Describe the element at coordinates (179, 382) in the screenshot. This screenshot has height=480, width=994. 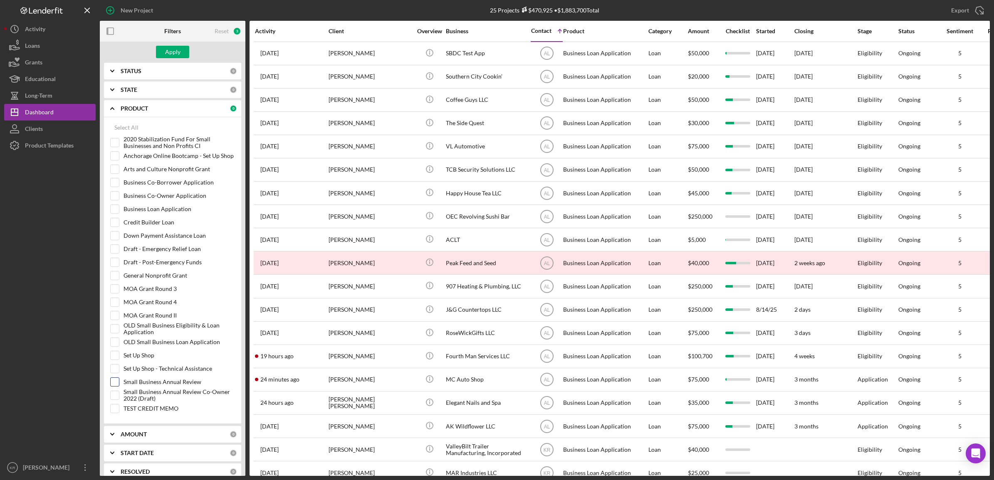
I see `label: Small Business Annual Review` at that location.